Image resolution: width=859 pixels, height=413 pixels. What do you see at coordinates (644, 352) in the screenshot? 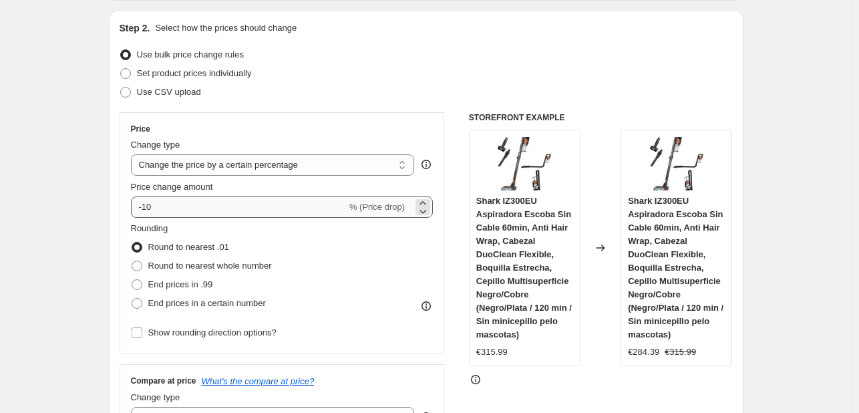
I see `div: €284.39` at bounding box center [644, 352].